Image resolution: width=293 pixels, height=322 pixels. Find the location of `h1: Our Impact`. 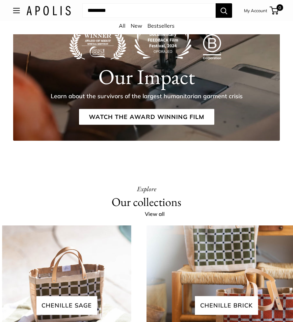

h1: Our Impact is located at coordinates (146, 77).